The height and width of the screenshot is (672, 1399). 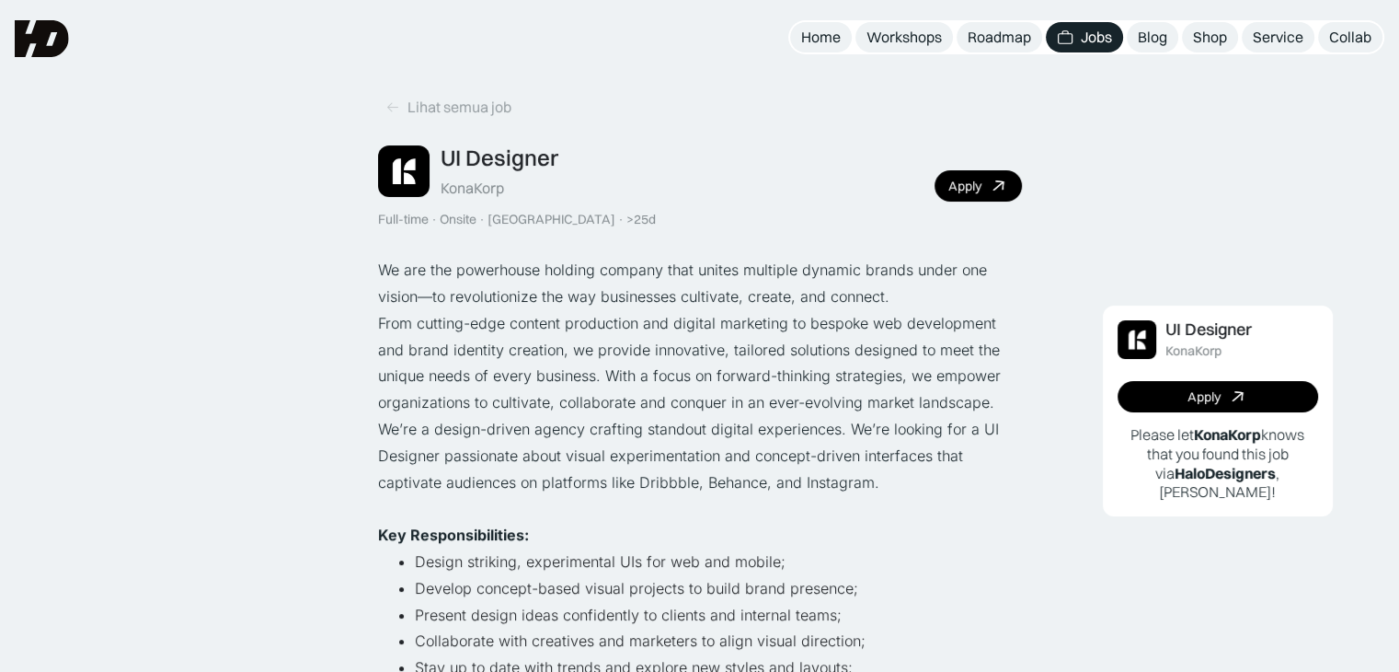 I want to click on strong: Key Responsibilities:, so click(x=454, y=535).